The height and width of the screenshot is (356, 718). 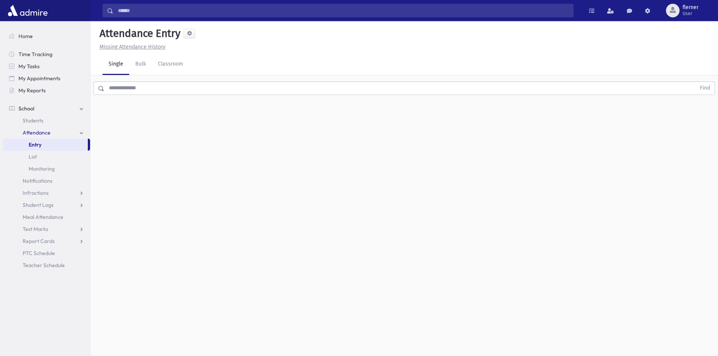 What do you see at coordinates (46, 205) in the screenshot?
I see `a: Student Logs` at bounding box center [46, 205].